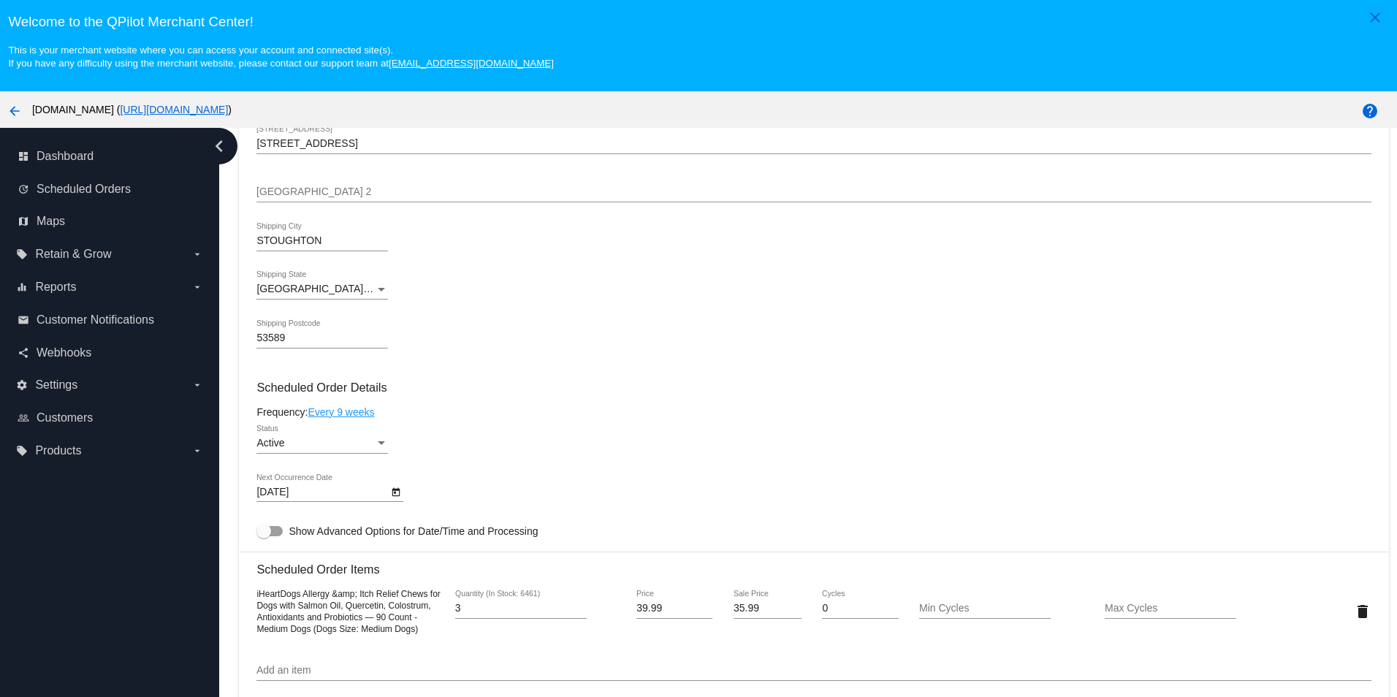  I want to click on span: Dashboard, so click(65, 156).